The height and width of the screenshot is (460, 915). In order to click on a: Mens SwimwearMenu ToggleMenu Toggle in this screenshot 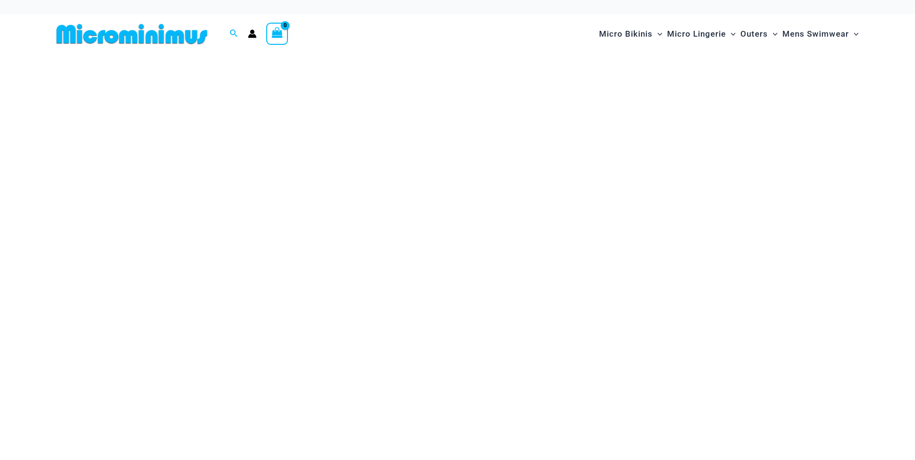, I will do `click(820, 34)`.